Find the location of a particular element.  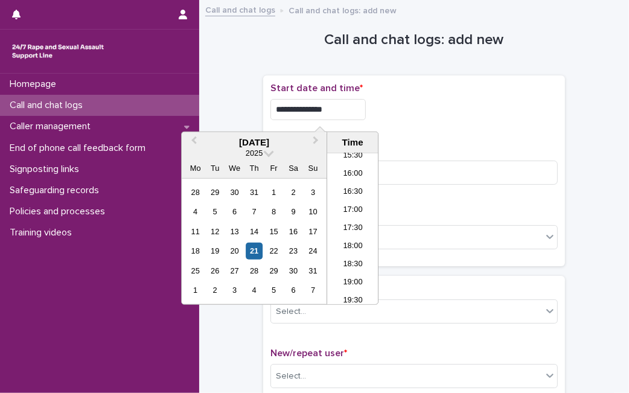

div: Choose Monday, 4 August 2025 is located at coordinates (195, 211).